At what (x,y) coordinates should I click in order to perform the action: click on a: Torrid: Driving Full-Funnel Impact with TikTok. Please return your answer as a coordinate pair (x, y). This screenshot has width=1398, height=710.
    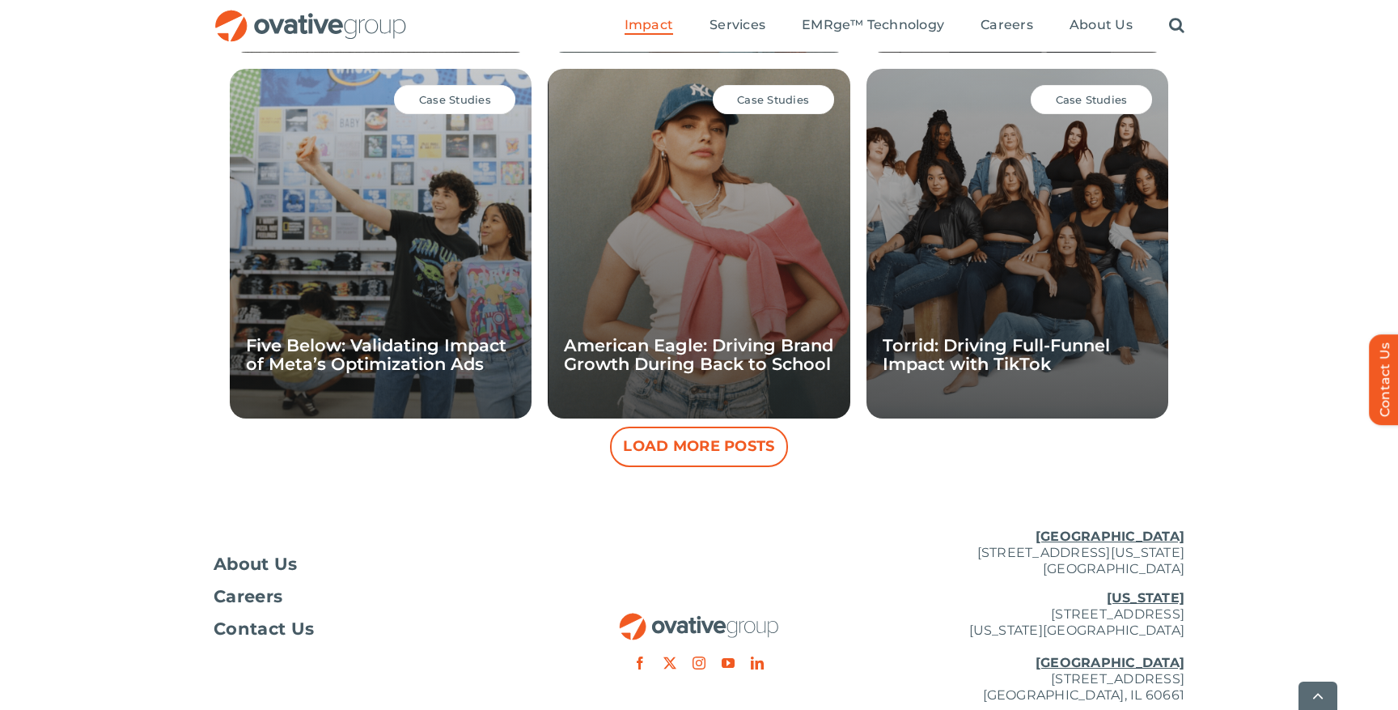
    Looking at the image, I should click on (996, 354).